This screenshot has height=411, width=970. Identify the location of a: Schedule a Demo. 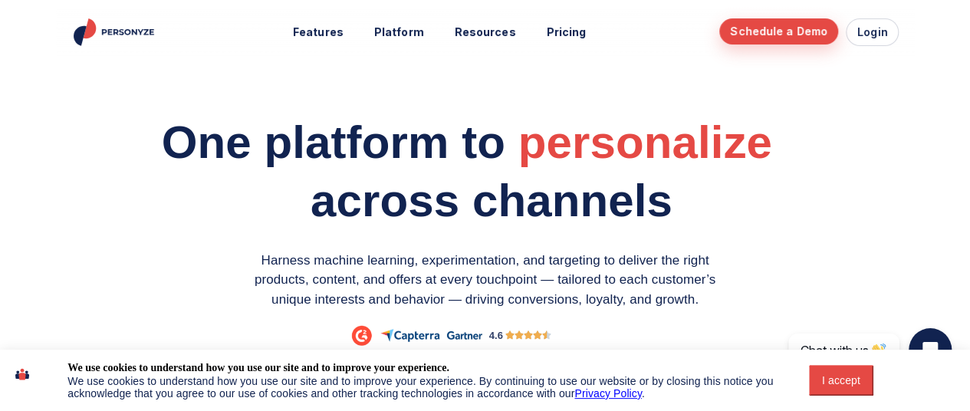
(778, 31).